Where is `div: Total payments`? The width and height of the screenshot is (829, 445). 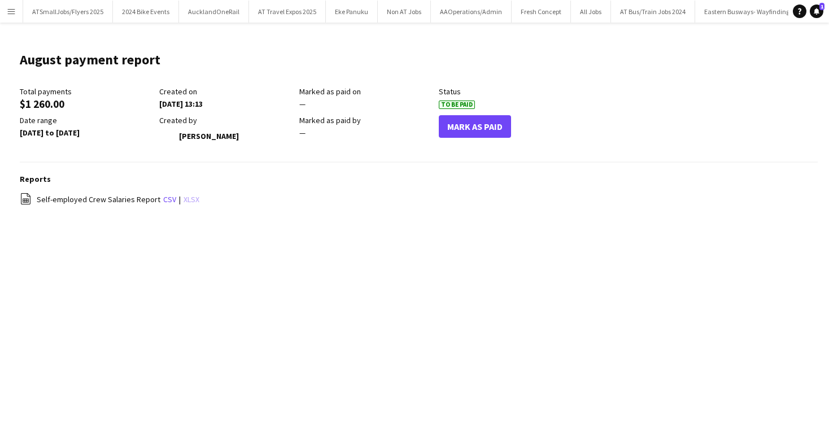
div: Total payments is located at coordinates (86, 91).